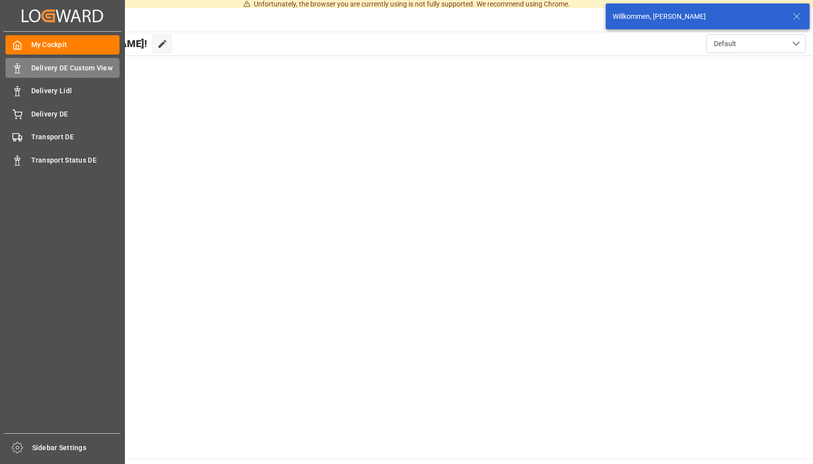  What do you see at coordinates (76, 448) in the screenshot?
I see `span: Sidebar Settings` at bounding box center [76, 448].